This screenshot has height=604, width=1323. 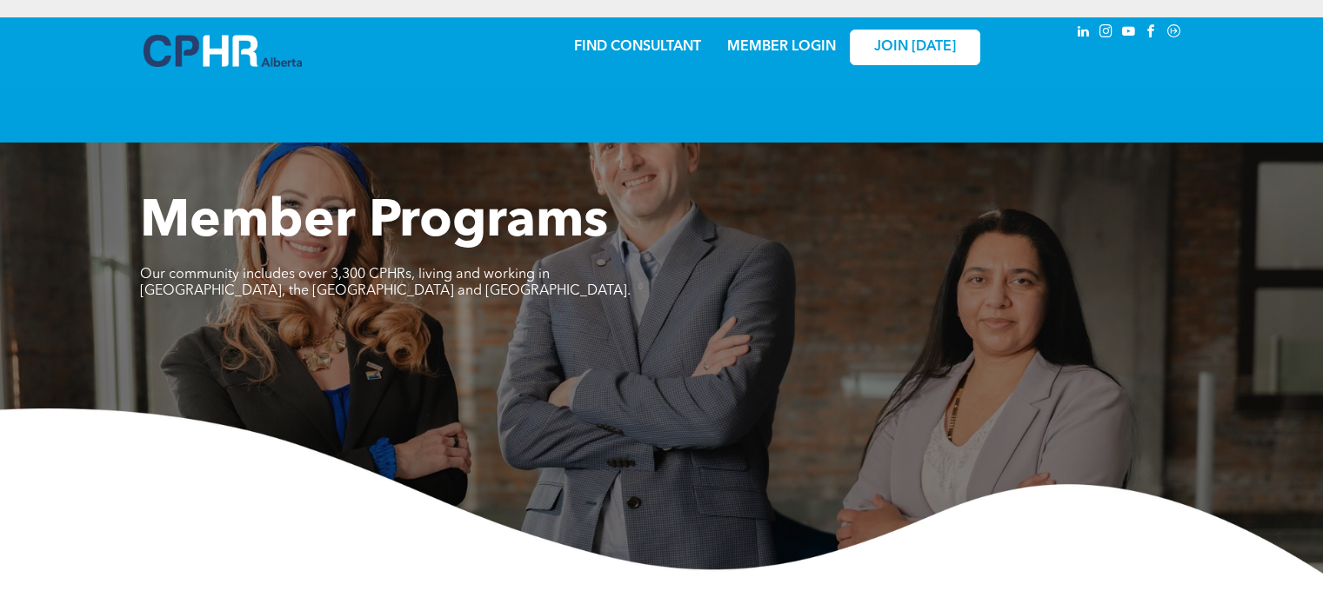 I want to click on a: Social network, so click(x=1174, y=33).